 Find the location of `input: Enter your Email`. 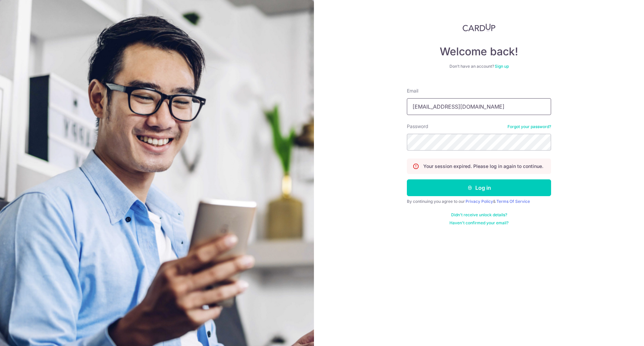

input: Enter your Email is located at coordinates (479, 107).